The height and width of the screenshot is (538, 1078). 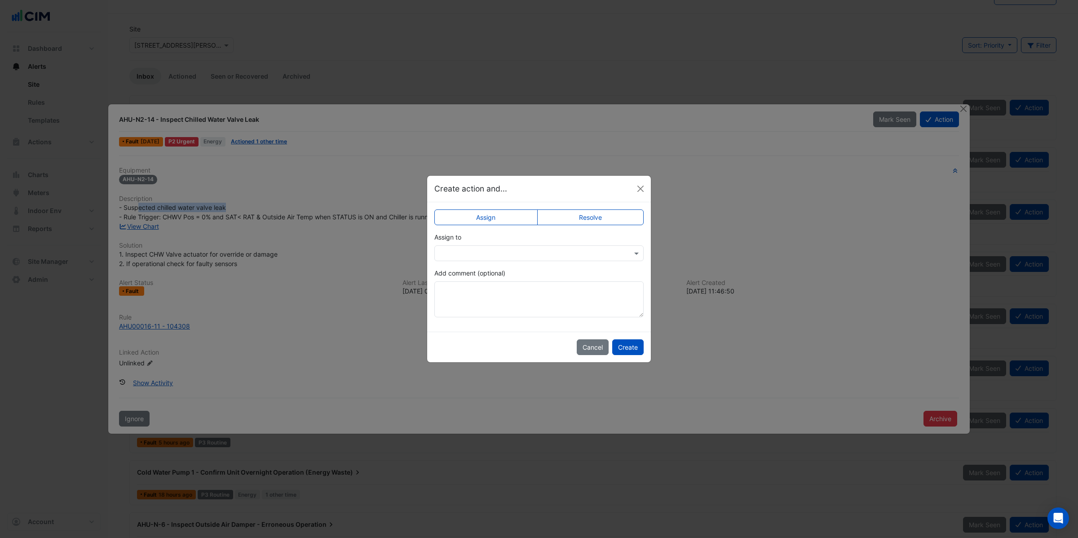 I want to click on div: Open Intercom Messenger, so click(x=1058, y=518).